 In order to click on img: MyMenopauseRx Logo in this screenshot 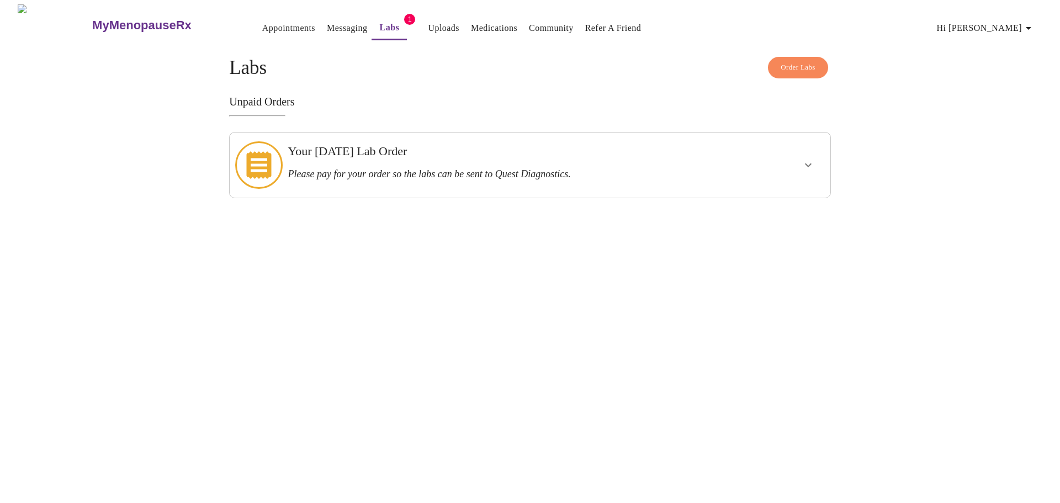, I will do `click(54, 25)`.